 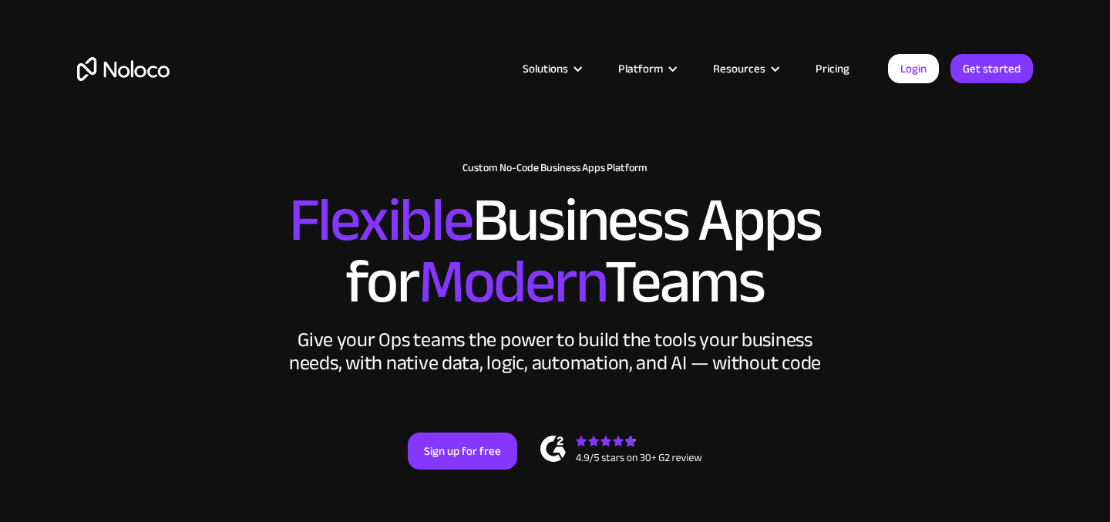 What do you see at coordinates (914, 69) in the screenshot?
I see `a: Login` at bounding box center [914, 69].